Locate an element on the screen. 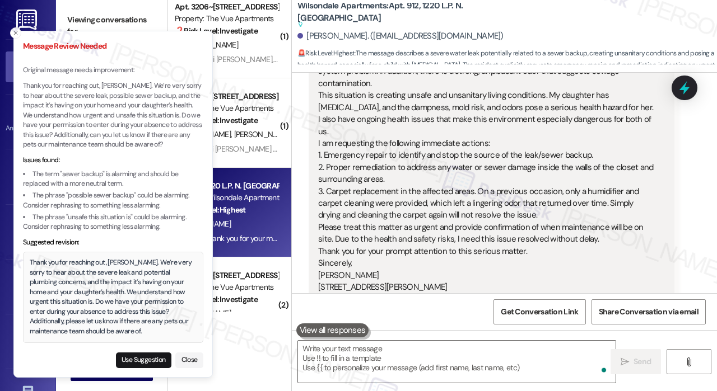 The height and width of the screenshot is (391, 717). span: : The message describes a severe water leak potentially related to a sewer backup, creating unsan... is located at coordinates (507, 66).